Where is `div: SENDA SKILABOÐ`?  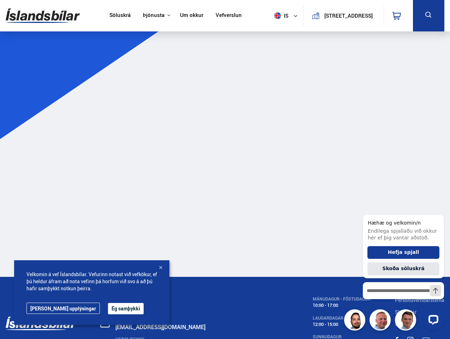 div: SENDA SKILABOÐ is located at coordinates (202, 319).